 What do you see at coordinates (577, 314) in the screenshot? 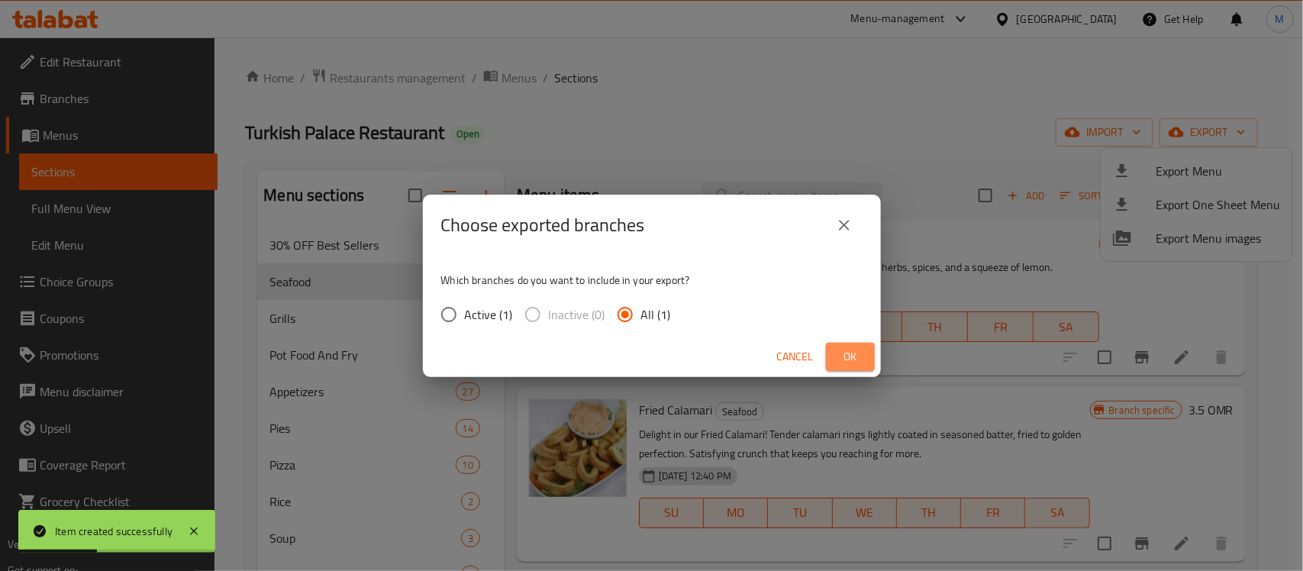
I see `span: Inactive (0)` at bounding box center [577, 314].